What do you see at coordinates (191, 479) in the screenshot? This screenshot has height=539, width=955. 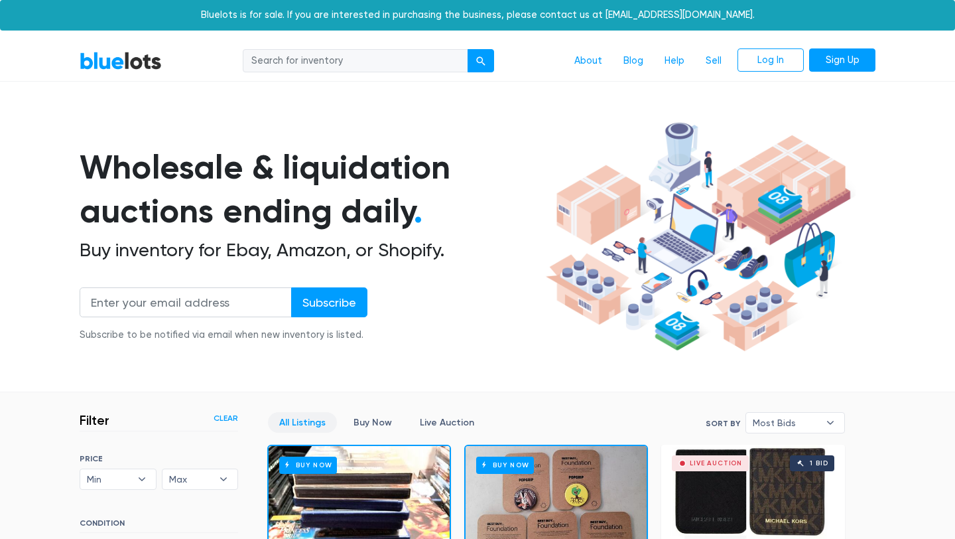 I see `span: Max` at bounding box center [191, 479].